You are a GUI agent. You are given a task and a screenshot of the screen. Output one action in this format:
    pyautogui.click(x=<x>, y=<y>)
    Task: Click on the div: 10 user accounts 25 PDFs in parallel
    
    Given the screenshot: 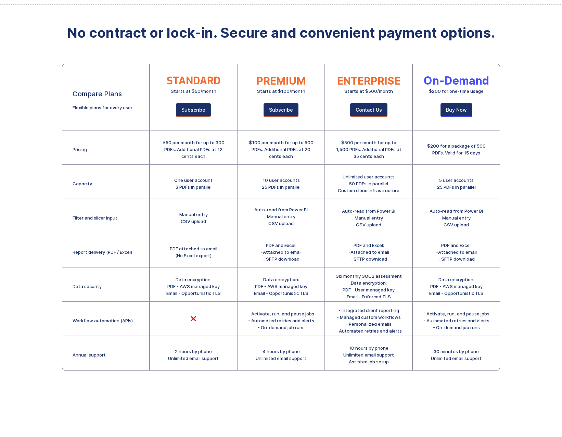 What is the action you would take?
    pyautogui.click(x=281, y=183)
    